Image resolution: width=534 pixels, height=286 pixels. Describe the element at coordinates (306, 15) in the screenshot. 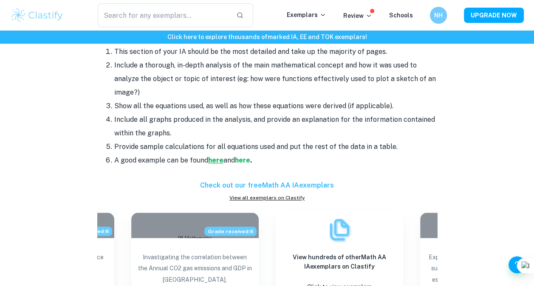

I see `p: Exemplars` at that location.